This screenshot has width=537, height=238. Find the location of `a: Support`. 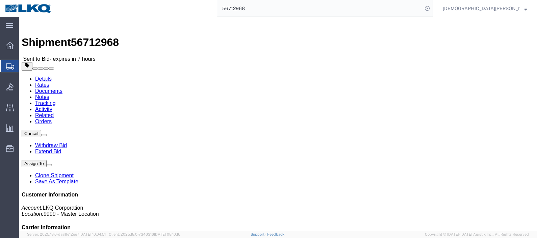

a: Support is located at coordinates (259, 234).